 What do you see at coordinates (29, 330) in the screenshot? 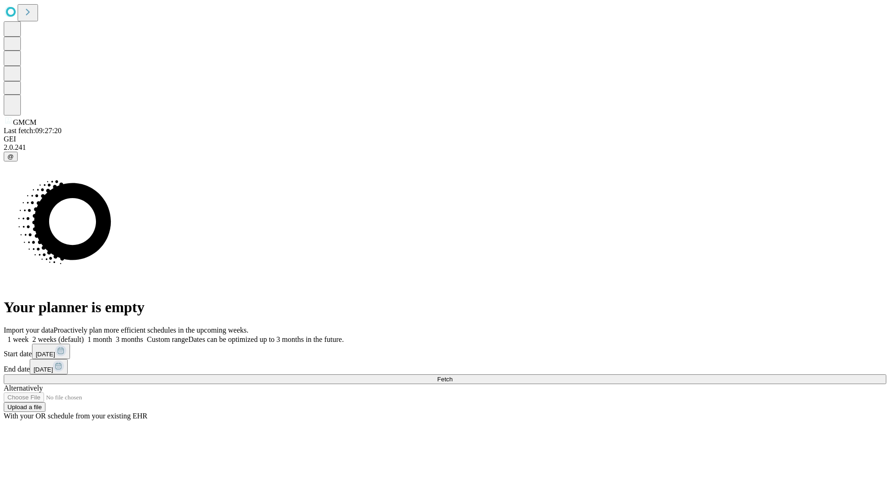
I see `span: Import your data` at bounding box center [29, 330].